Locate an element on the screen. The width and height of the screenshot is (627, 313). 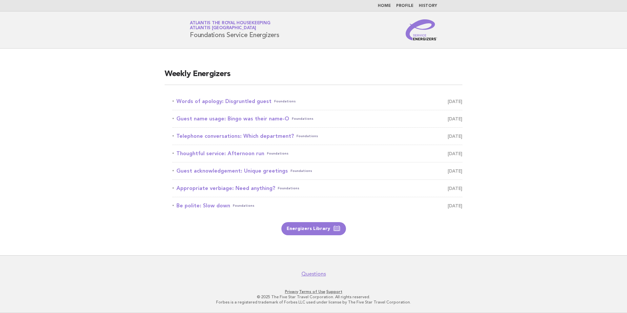
p: Forbes is a registered trademark of Forbes LLC used under license by The Five Star Travel Corpora... is located at coordinates (313, 302).